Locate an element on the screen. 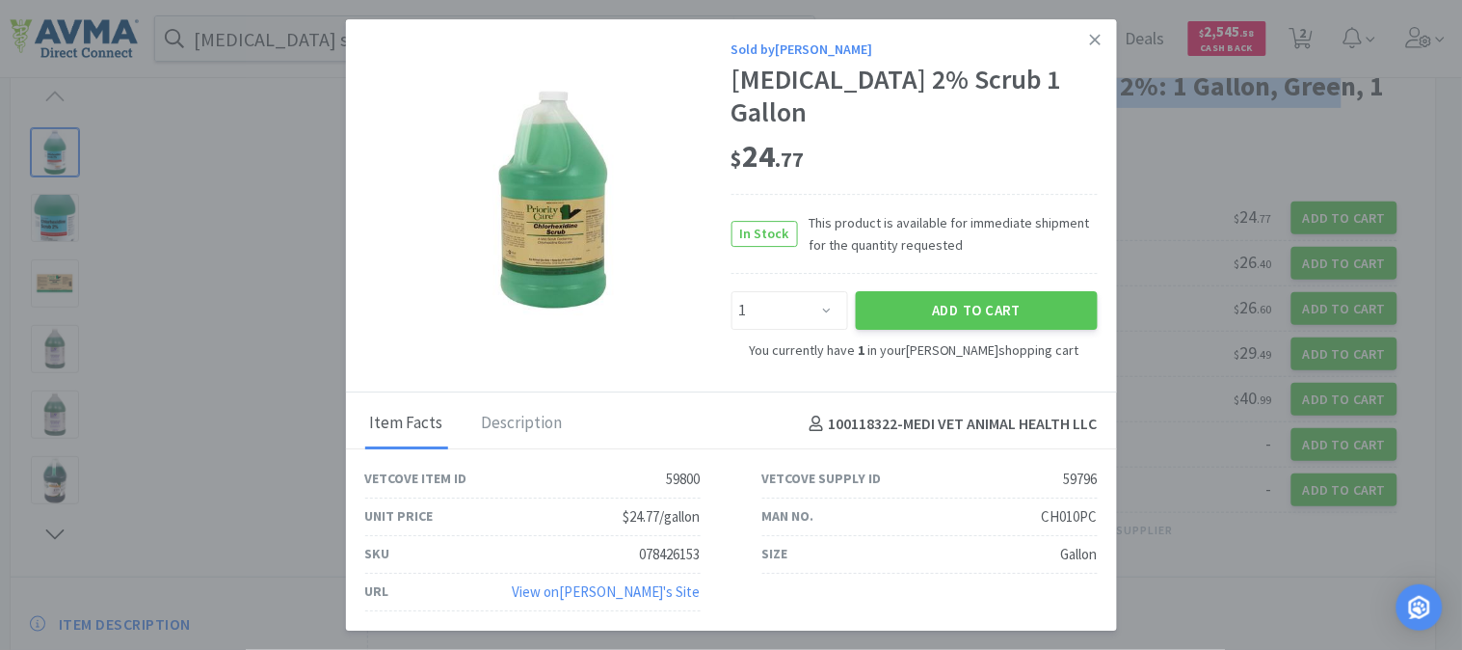 The height and width of the screenshot is (650, 1462). h4: 100118322 - MEDI VET ANIMAL HEALTH LLC is located at coordinates (949, 424).